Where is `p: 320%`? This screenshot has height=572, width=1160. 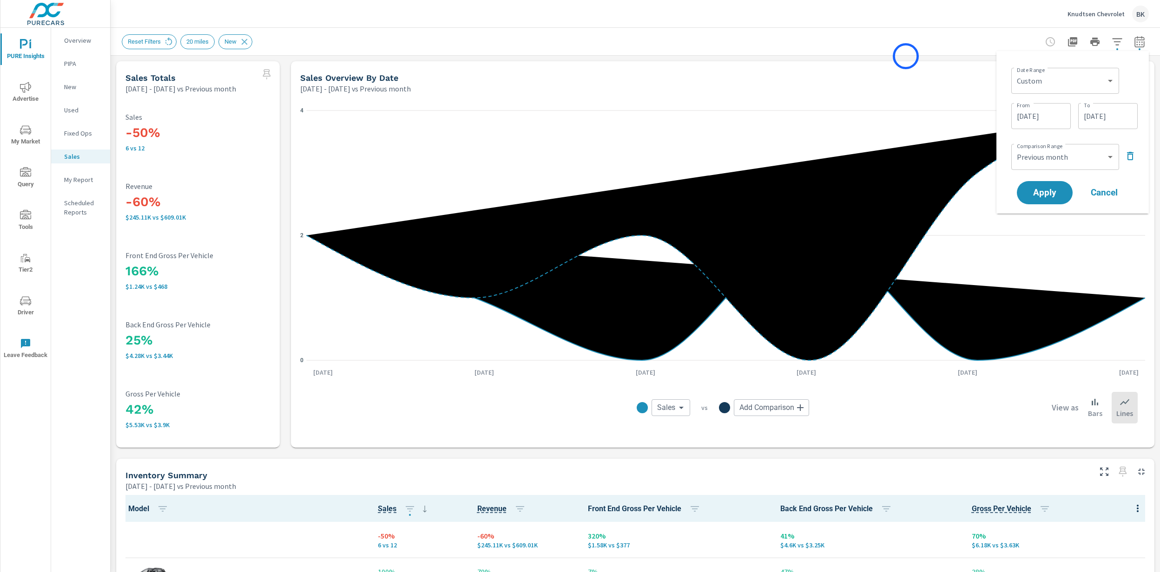 p: 320% is located at coordinates (676, 536).